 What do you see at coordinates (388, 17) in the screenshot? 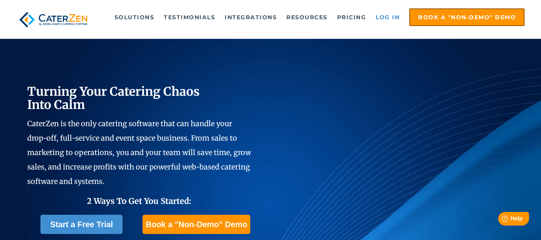
I see `a: Log in` at bounding box center [388, 17].